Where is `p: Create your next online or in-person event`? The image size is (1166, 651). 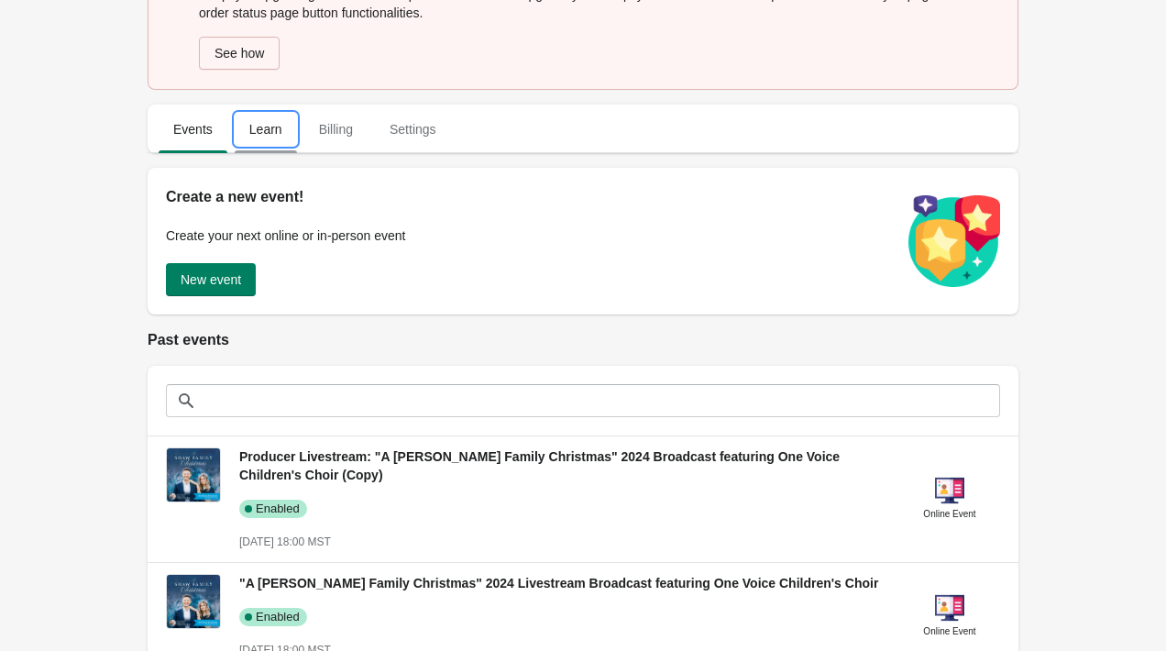
p: Create your next online or in-person event is located at coordinates (528, 235).